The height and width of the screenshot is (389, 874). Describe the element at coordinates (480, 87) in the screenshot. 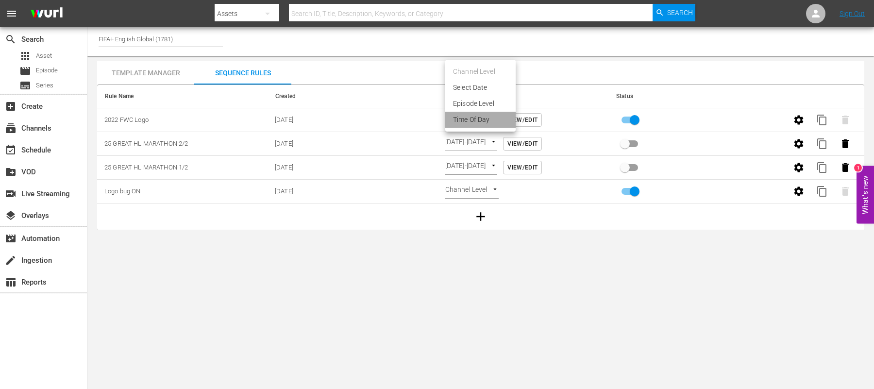

I see `li: Select Date` at that location.